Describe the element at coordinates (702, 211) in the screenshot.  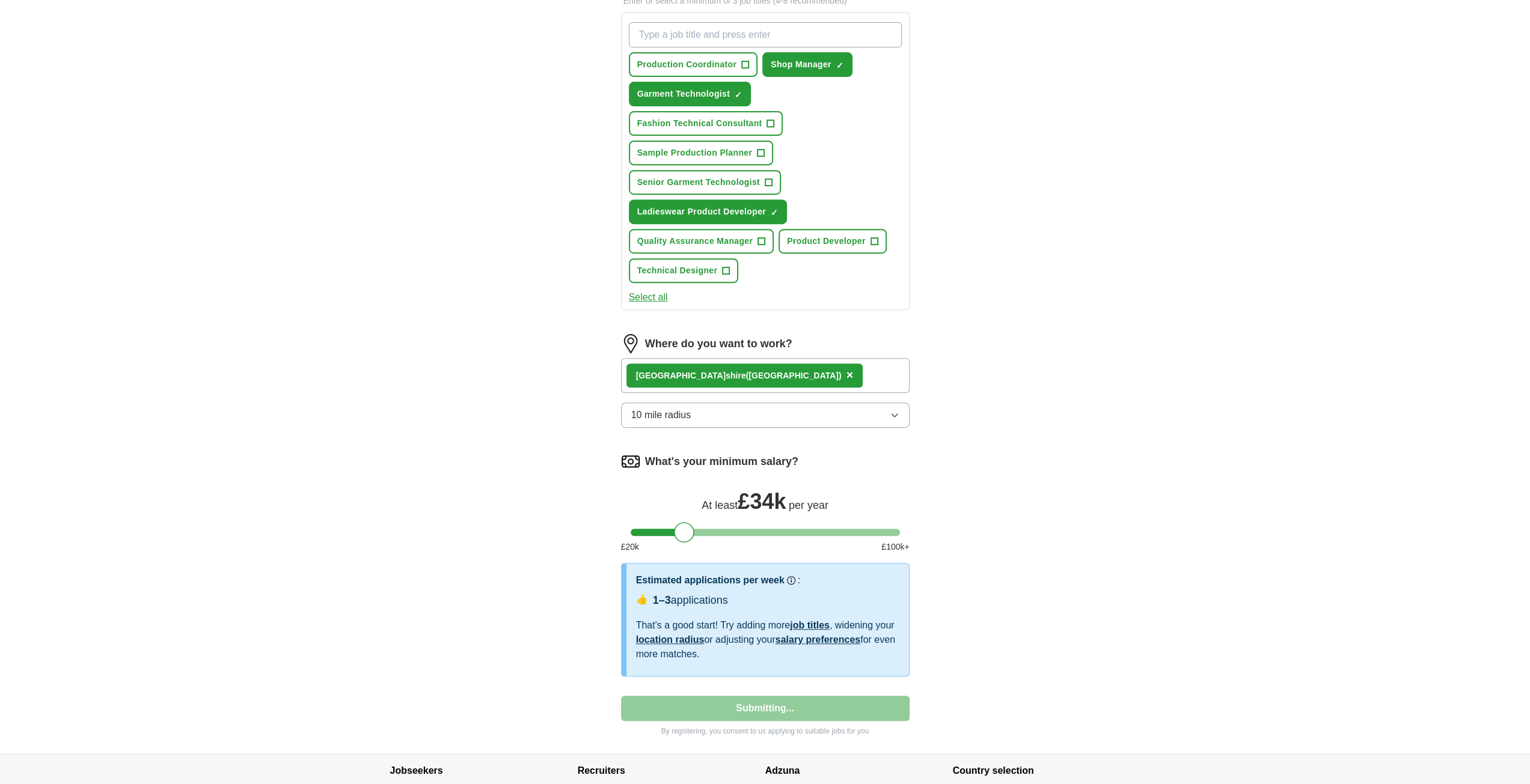
I see `span: Ladieswear Product Developer` at that location.